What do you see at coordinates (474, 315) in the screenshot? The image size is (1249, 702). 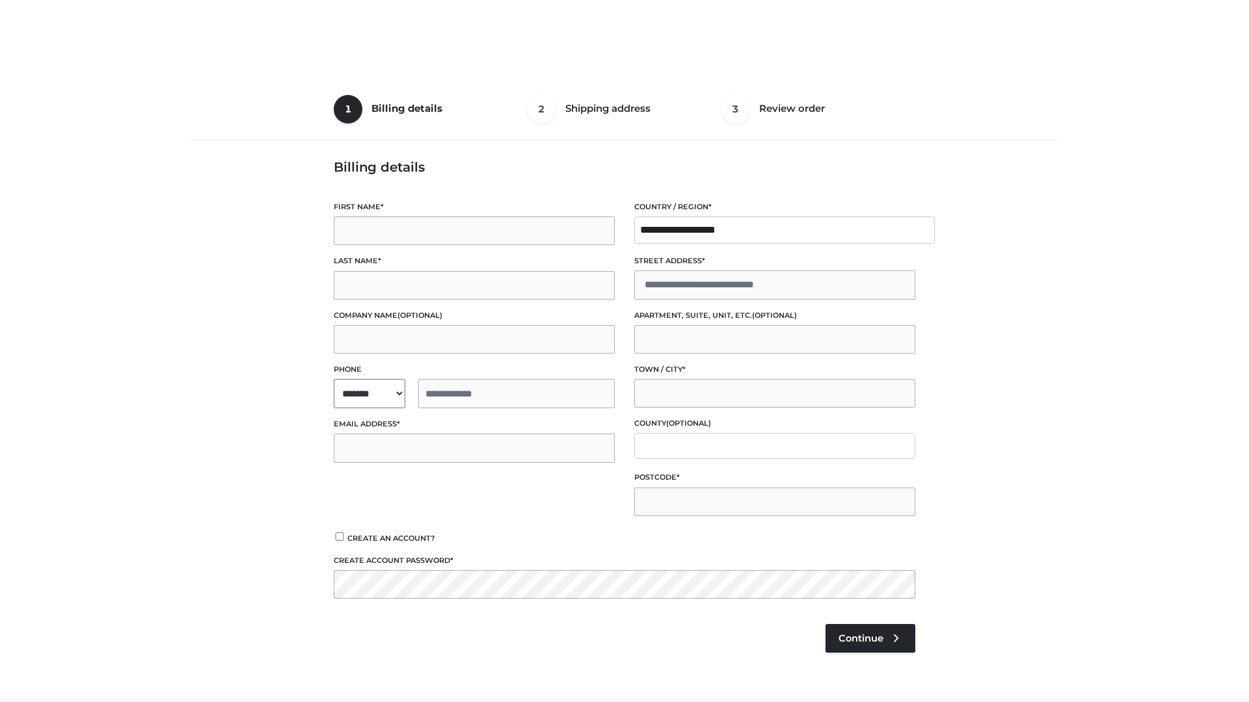 I see `label: Company name` at bounding box center [474, 315].